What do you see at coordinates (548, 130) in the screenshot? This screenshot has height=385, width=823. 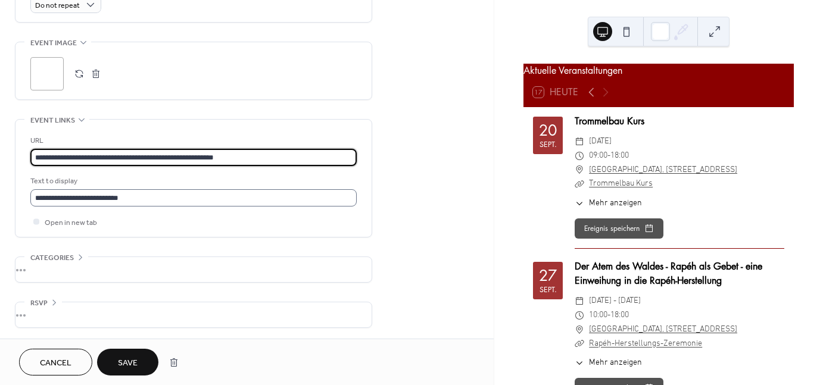 I see `div: 20` at bounding box center [548, 130].